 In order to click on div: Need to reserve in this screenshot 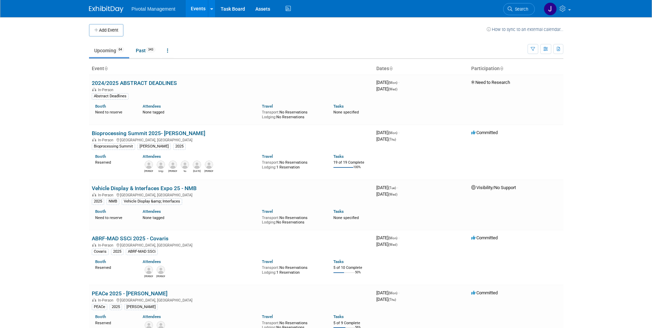, I will do `click(114, 217)`.